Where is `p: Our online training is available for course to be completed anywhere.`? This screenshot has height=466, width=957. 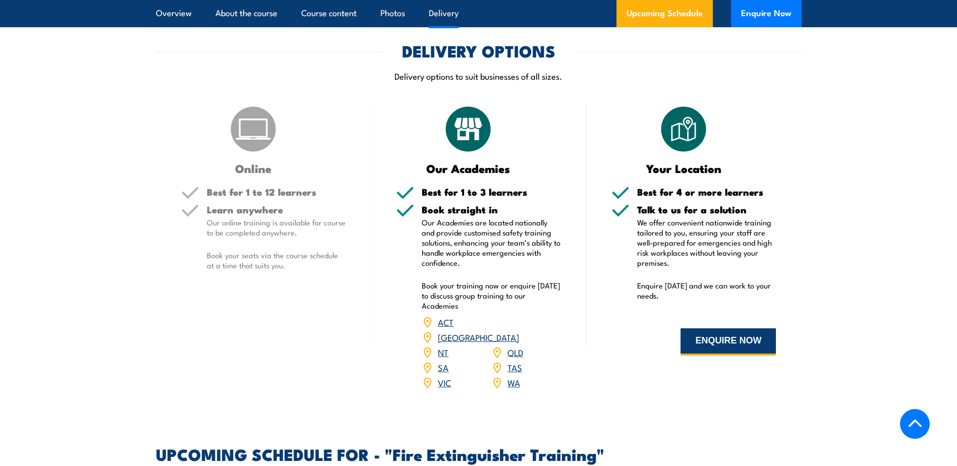
p: Our online training is available for course to be completed anywhere. is located at coordinates (276, 227).